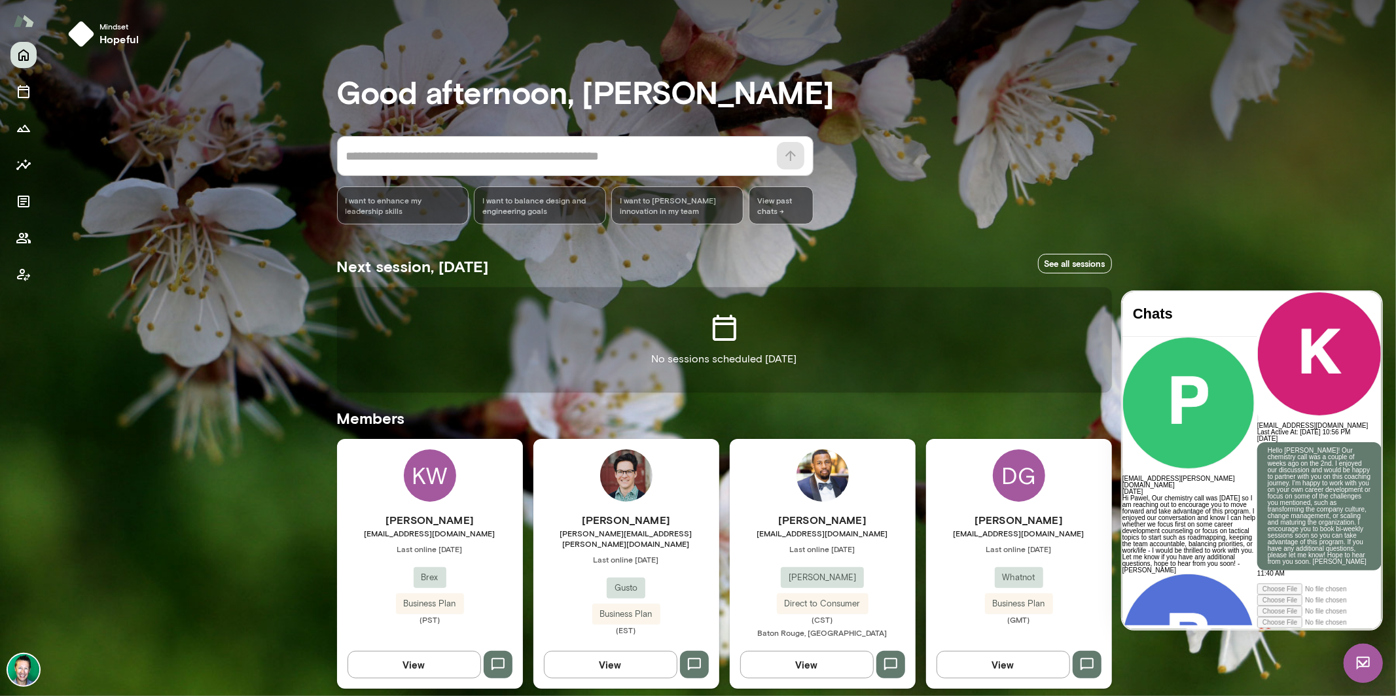 This screenshot has height=696, width=1396. Describe the element at coordinates (430, 476) in the screenshot. I see `div: KW` at that location.